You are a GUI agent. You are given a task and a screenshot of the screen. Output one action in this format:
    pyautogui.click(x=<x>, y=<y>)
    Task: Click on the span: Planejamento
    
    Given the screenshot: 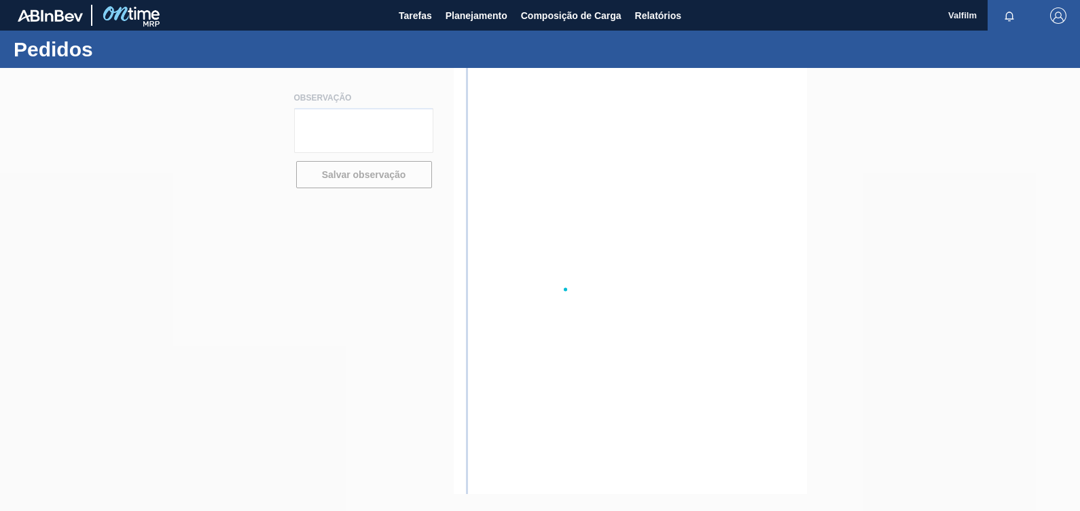 What is the action you would take?
    pyautogui.click(x=476, y=16)
    